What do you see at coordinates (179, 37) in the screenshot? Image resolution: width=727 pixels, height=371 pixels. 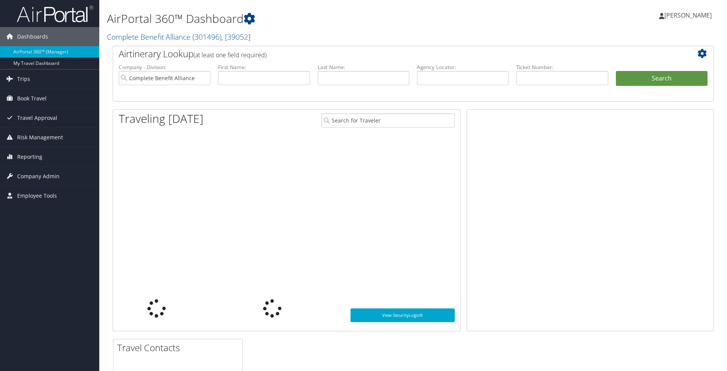 I see `a: Complete Benefit Alliance` at bounding box center [179, 37].